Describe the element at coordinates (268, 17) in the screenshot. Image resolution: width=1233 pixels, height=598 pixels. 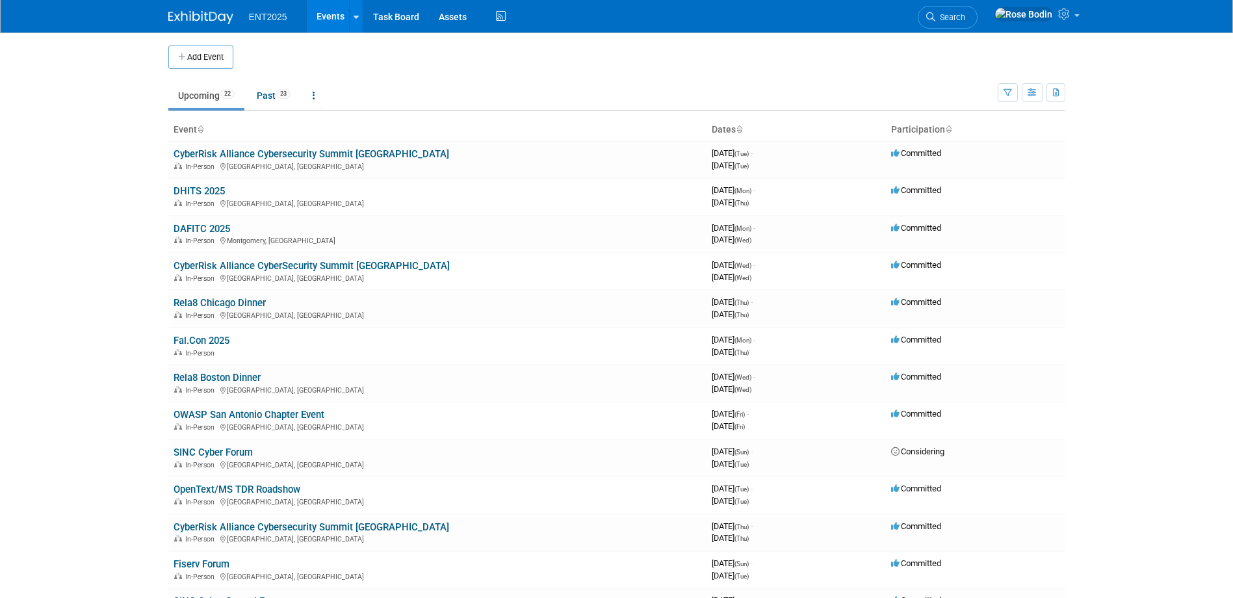
I see `span: ENT2025` at that location.